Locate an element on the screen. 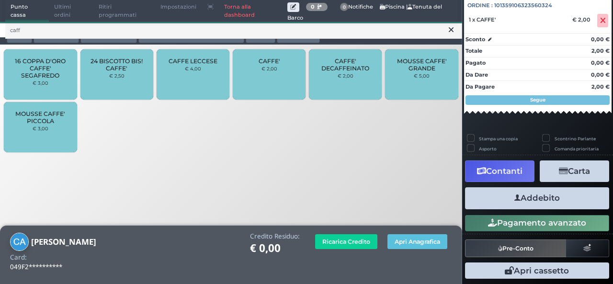 The width and height of the screenshot is (613, 284). span: Impostazioni is located at coordinates (178, 7).